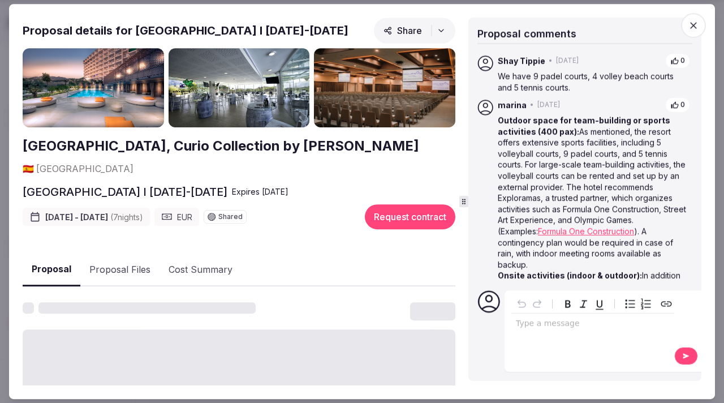 The image size is (724, 403). I want to click on p: As mentioned, the resort offers extensive sports facilities, including 5 volleyball courts, 9 pad..., so click(594, 192).